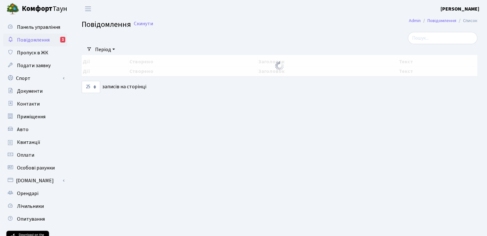  I want to click on span: Подати заявку, so click(34, 66).